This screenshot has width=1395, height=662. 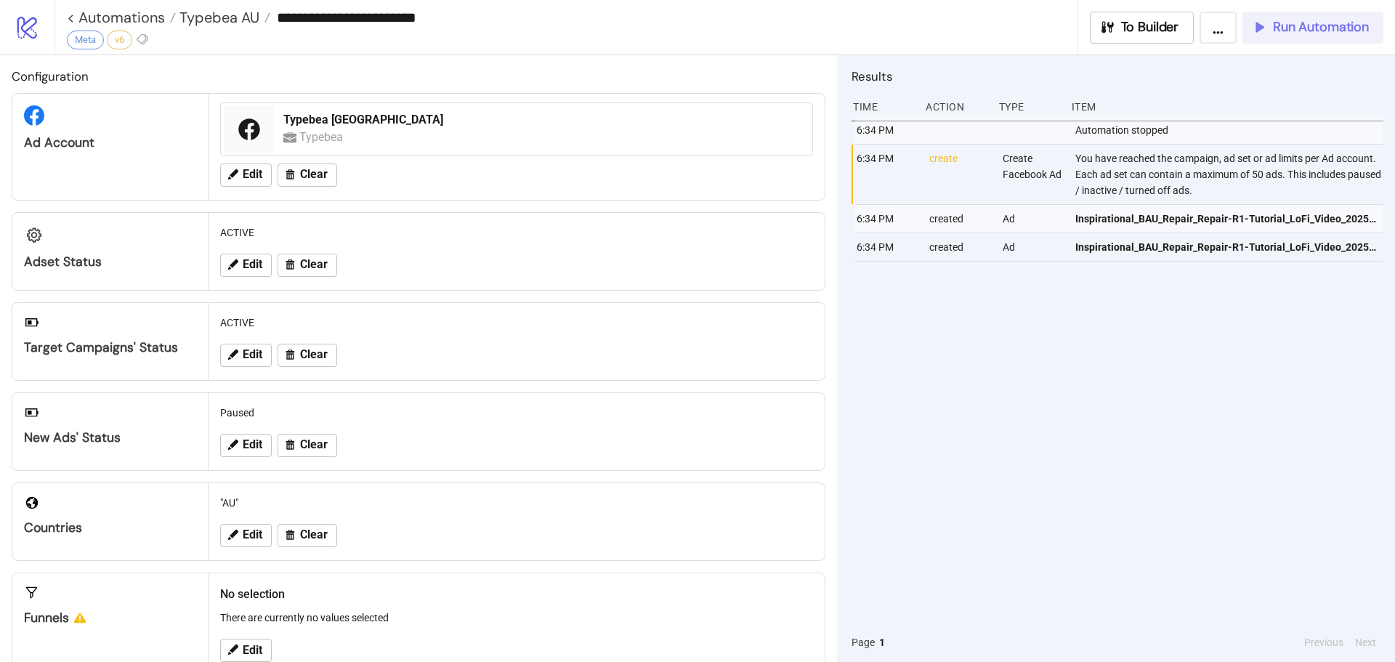 I want to click on div: Typebea, so click(x=323, y=137).